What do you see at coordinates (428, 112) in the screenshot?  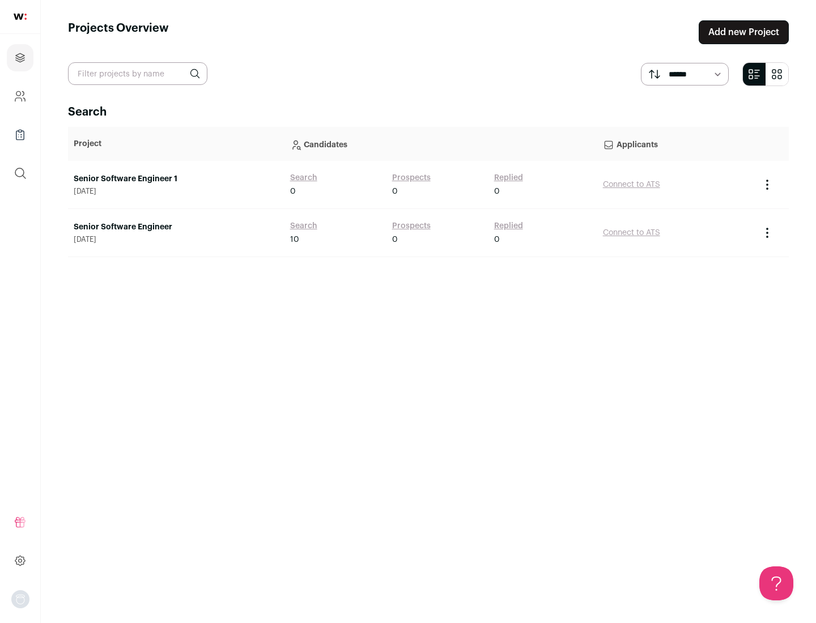 I see `h2: Search` at bounding box center [428, 112].